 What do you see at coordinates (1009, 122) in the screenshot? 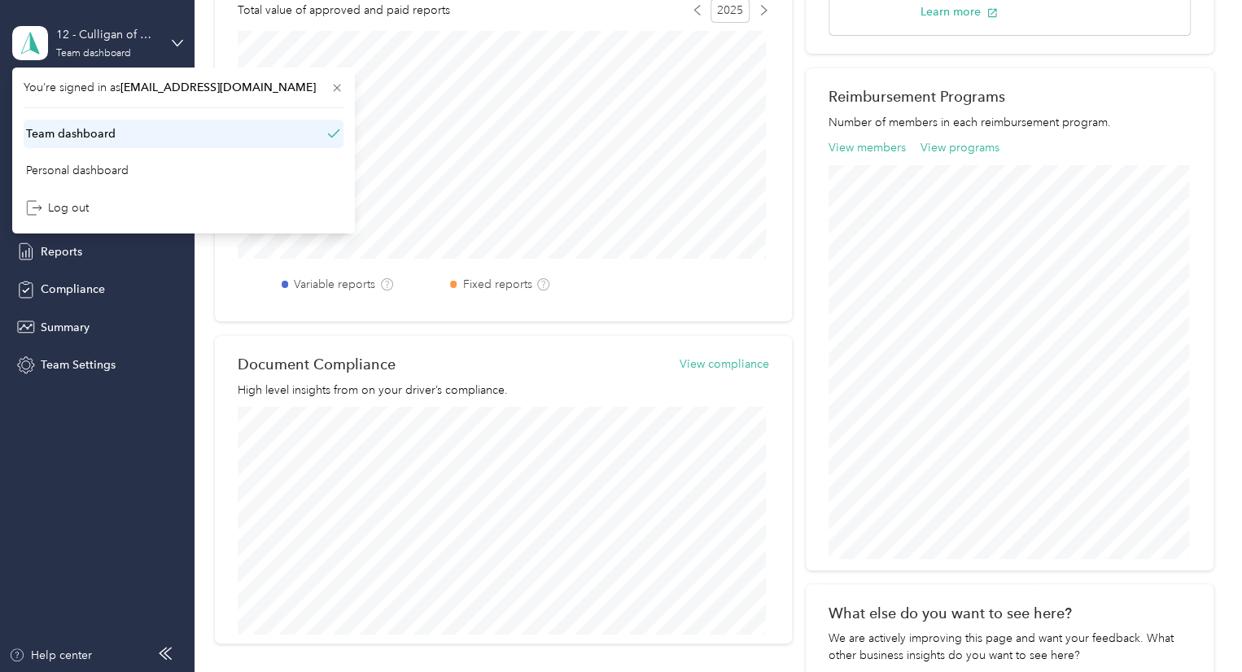
I see `p: Number of members in each reimbursement program.` at bounding box center [1009, 122].